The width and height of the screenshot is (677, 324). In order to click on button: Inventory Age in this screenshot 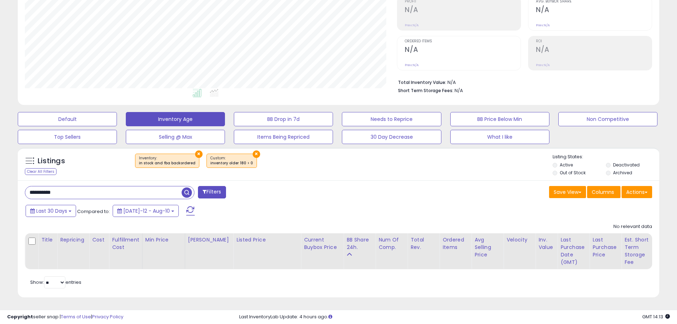, I will do `click(175, 119)`.